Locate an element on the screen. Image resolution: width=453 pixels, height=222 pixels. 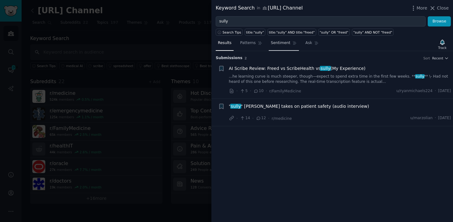
a: Patterns is located at coordinates (251, 44).